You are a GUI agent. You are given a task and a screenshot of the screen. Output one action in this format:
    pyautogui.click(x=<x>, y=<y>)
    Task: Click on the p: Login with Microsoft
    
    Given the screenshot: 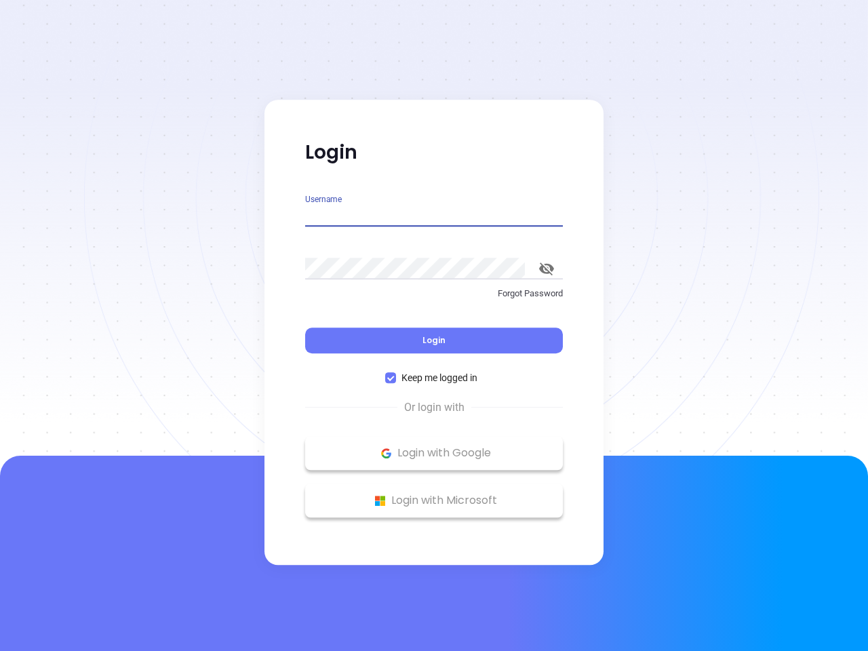 What is the action you would take?
    pyautogui.click(x=434, y=501)
    